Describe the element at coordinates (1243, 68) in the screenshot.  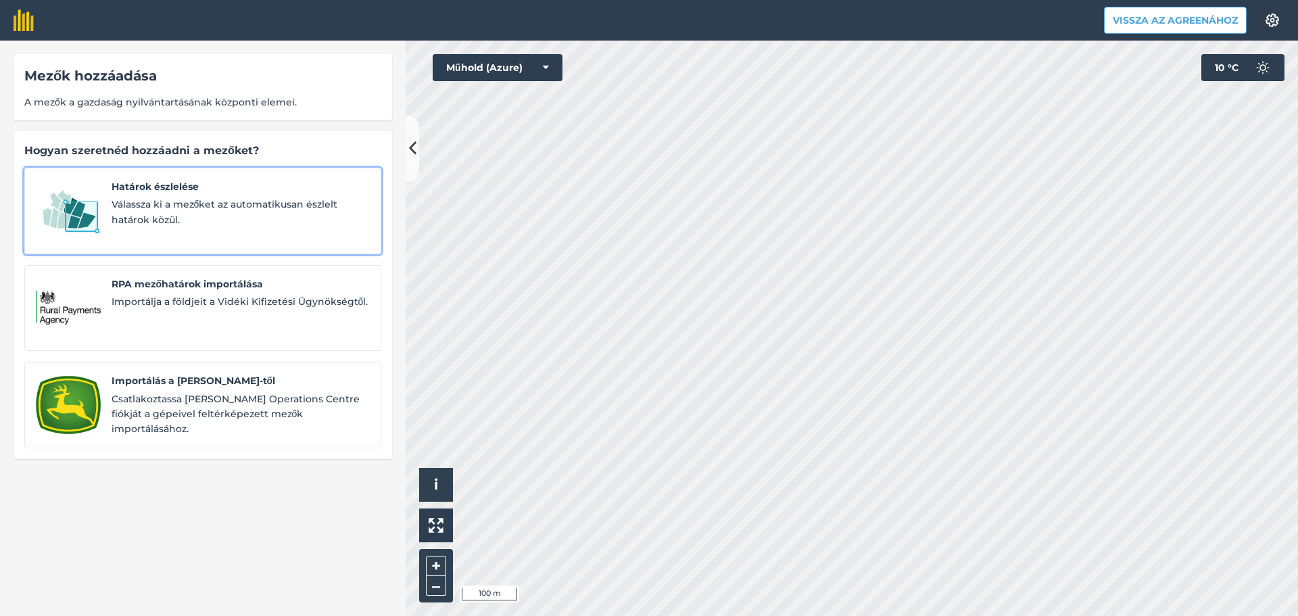
I see `button: 10 °C` at that location.